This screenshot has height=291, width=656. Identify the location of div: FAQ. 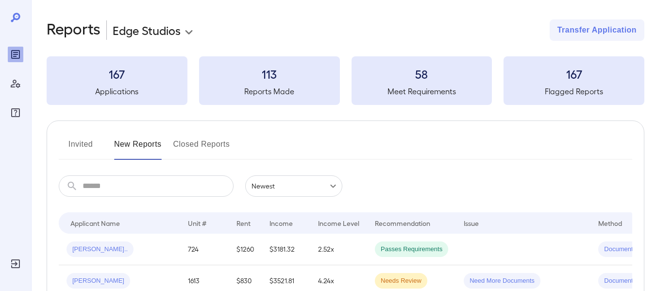
(16, 113).